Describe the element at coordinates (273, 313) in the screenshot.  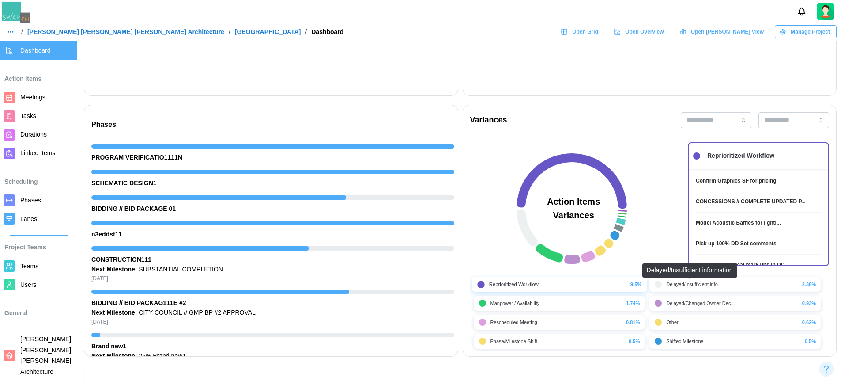
I see `div: CITY COUNCIL // GMP BP #2 APPROVAL` at that location.